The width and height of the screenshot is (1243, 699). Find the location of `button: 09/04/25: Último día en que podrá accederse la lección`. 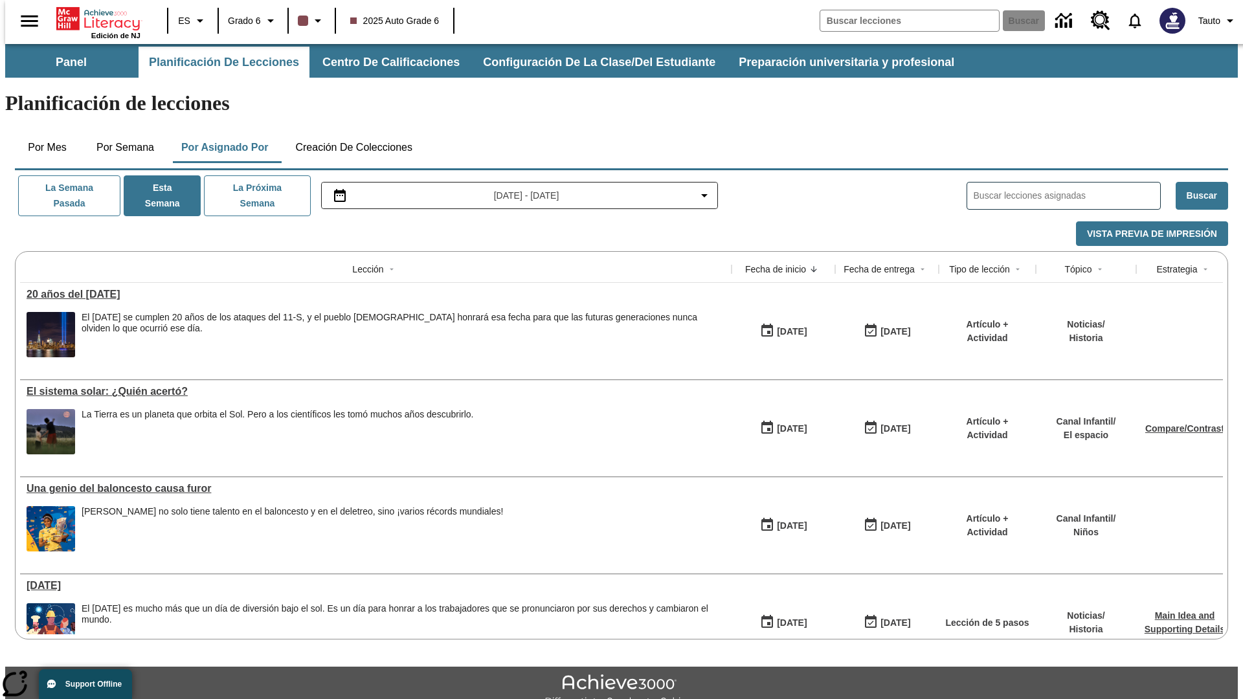

button: 09/04/25: Último día en que podrá accederse la lección is located at coordinates (887, 331).